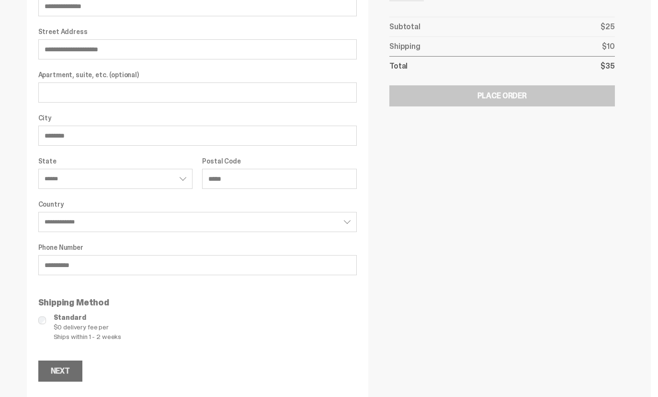  I want to click on span: Standard, so click(206, 317).